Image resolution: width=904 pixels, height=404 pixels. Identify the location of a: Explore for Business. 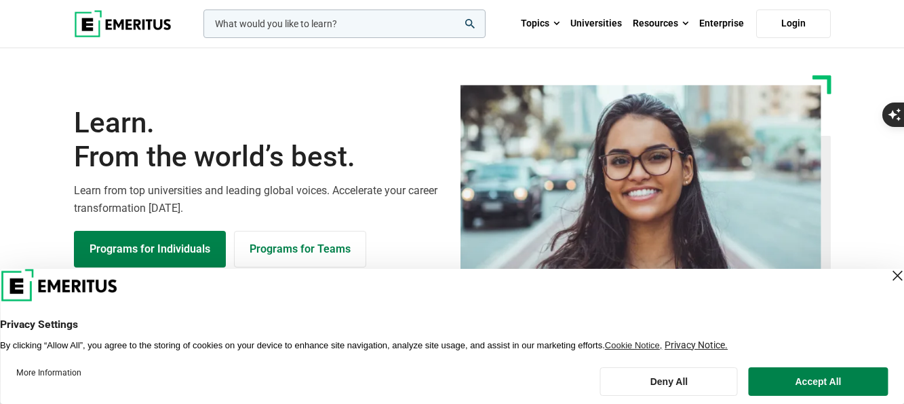
(300, 249).